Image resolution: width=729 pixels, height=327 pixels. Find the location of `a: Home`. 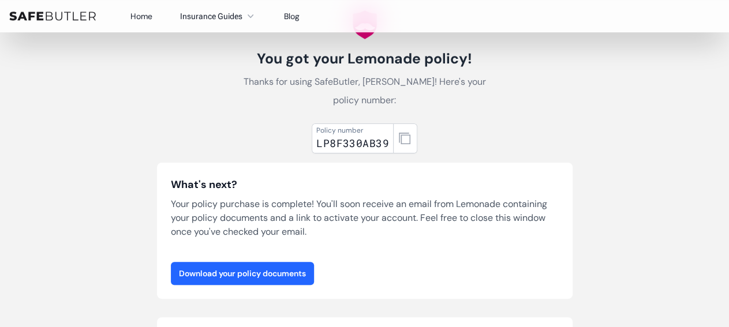

a: Home is located at coordinates (141, 16).